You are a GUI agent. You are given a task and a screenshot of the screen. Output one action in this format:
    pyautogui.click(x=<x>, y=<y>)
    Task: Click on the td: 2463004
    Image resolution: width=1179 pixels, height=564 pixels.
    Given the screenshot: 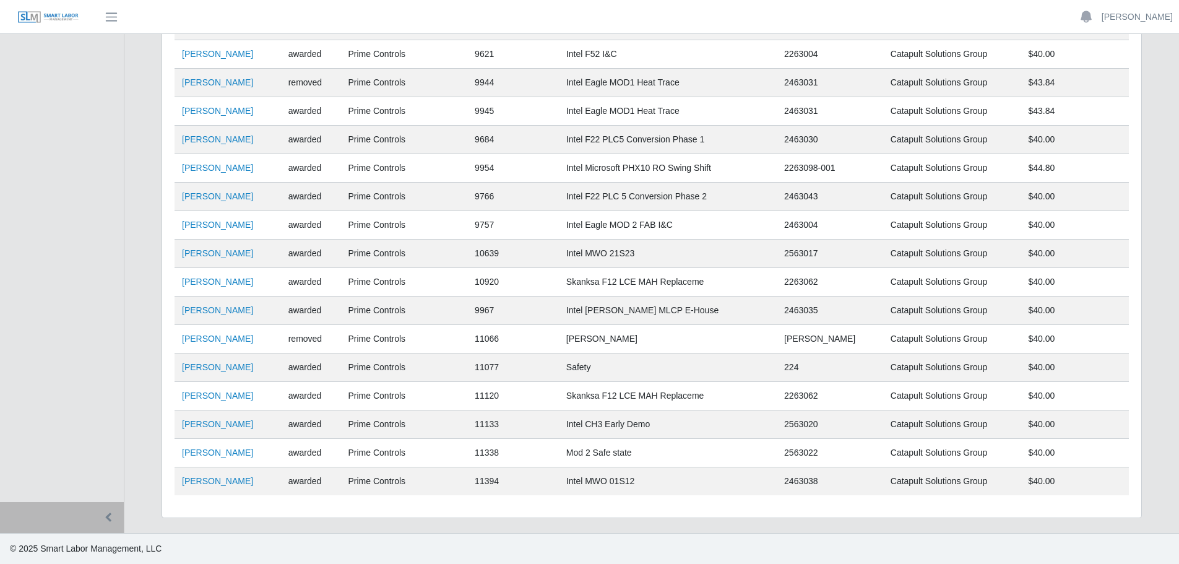 What is the action you would take?
    pyautogui.click(x=830, y=225)
    